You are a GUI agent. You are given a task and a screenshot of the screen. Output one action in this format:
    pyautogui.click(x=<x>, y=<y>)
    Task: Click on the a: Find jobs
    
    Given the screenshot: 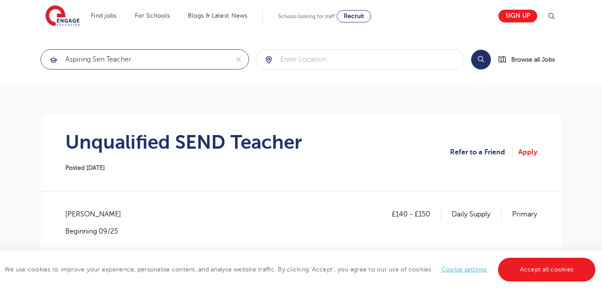 What is the action you would take?
    pyautogui.click(x=104, y=15)
    